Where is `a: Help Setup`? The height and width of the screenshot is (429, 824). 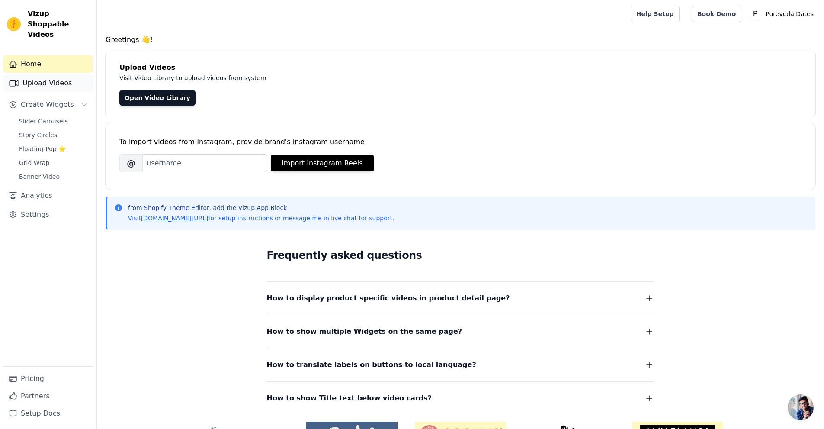
a: Help Setup is located at coordinates (655, 14).